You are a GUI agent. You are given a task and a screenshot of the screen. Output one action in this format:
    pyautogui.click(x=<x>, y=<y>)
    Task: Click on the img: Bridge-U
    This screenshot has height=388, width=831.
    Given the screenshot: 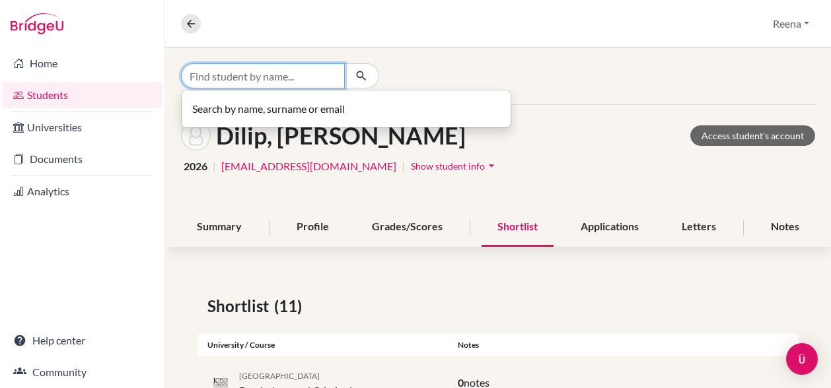 What is the action you would take?
    pyautogui.click(x=37, y=24)
    